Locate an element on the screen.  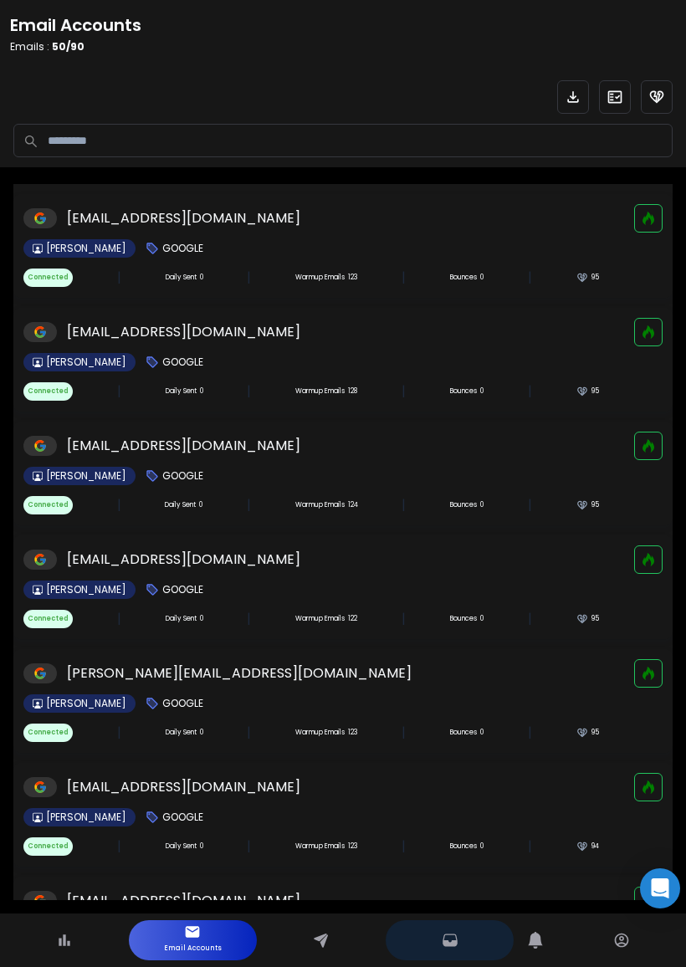
p: Email Accounts is located at coordinates (192, 949).